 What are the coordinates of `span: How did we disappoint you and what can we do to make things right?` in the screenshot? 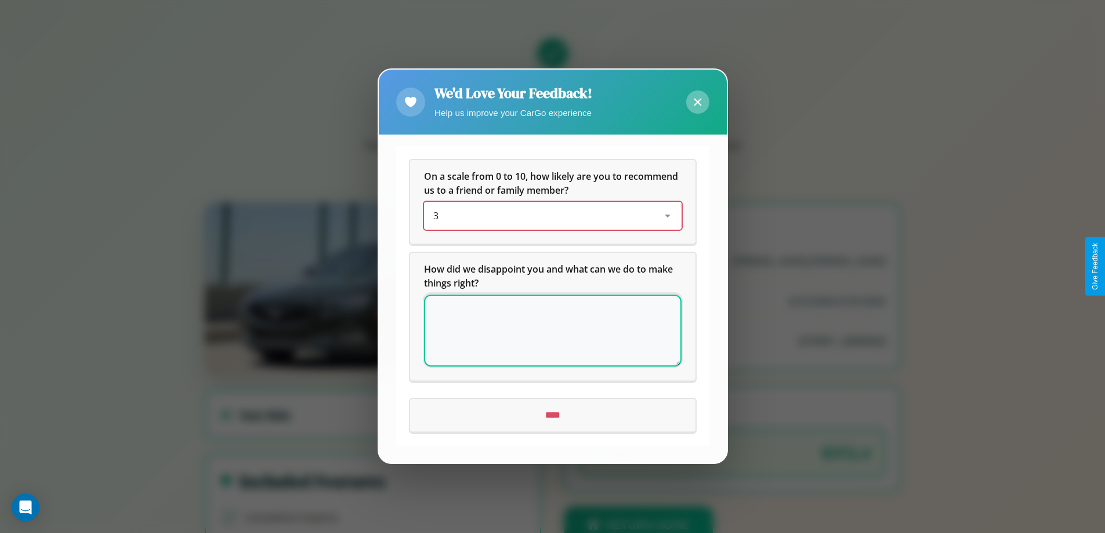 It's located at (549, 277).